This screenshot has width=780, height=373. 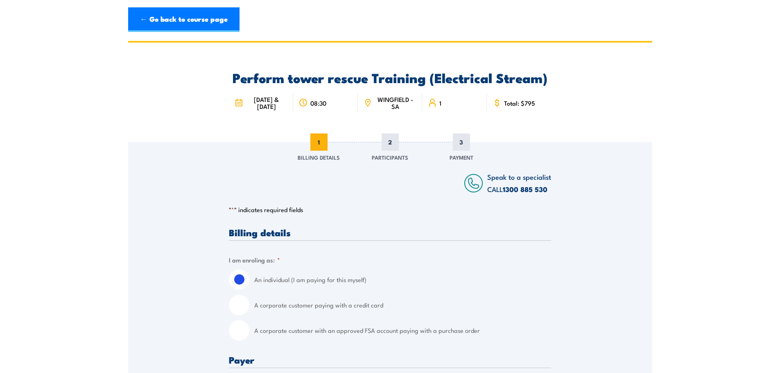 What do you see at coordinates (390, 210) in the screenshot?
I see `p: " " indicates required fields` at bounding box center [390, 210].